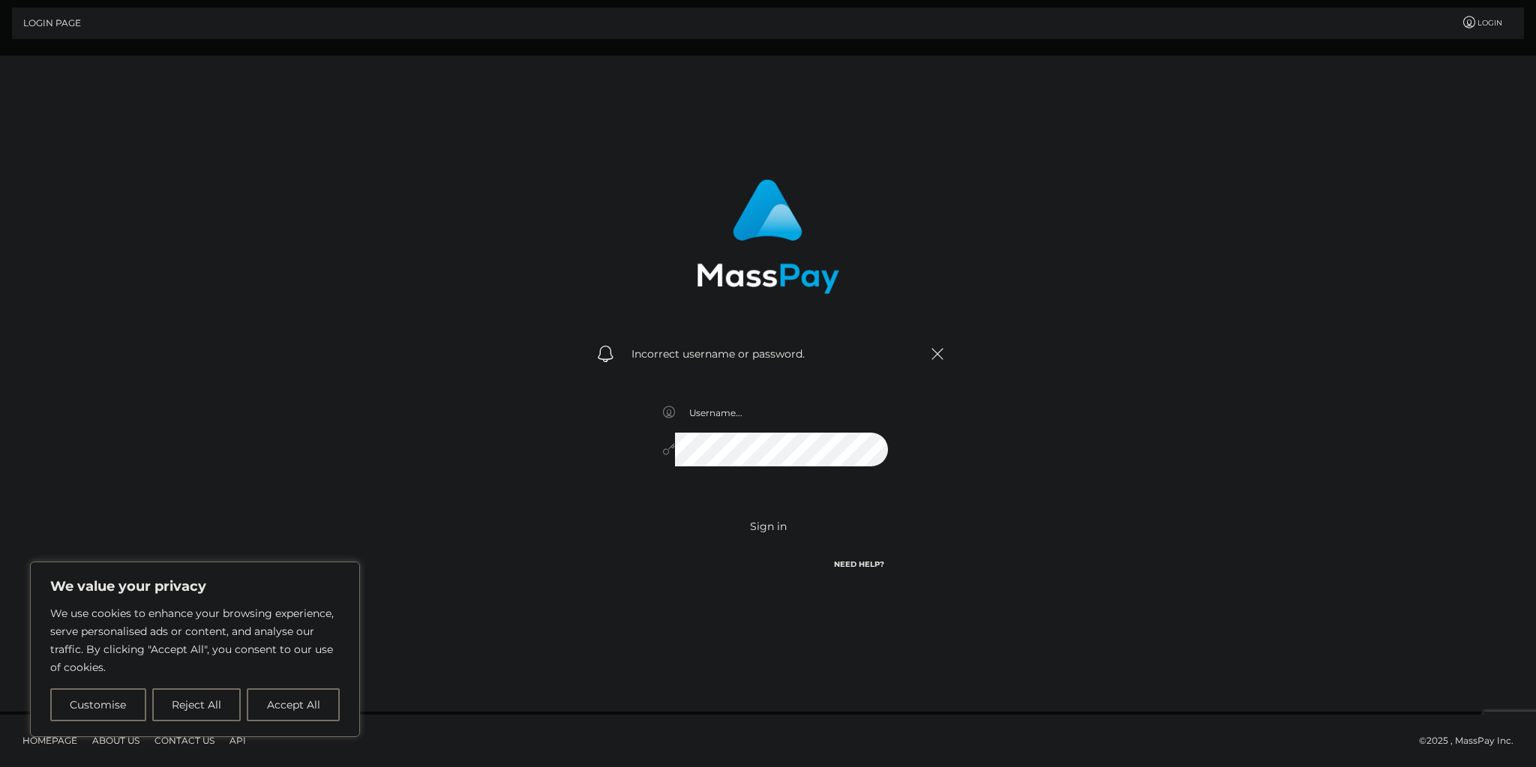 This screenshot has height=767, width=1536. I want to click on div: We value your privacy, so click(195, 649).